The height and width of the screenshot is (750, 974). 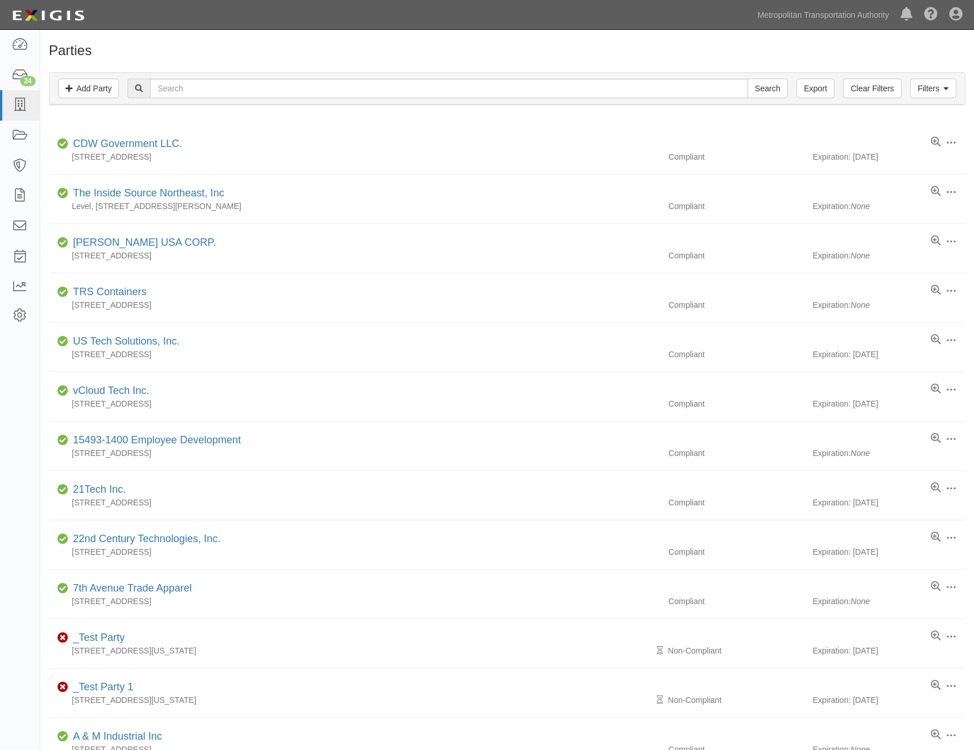 I want to click on h1: Parties, so click(x=507, y=51).